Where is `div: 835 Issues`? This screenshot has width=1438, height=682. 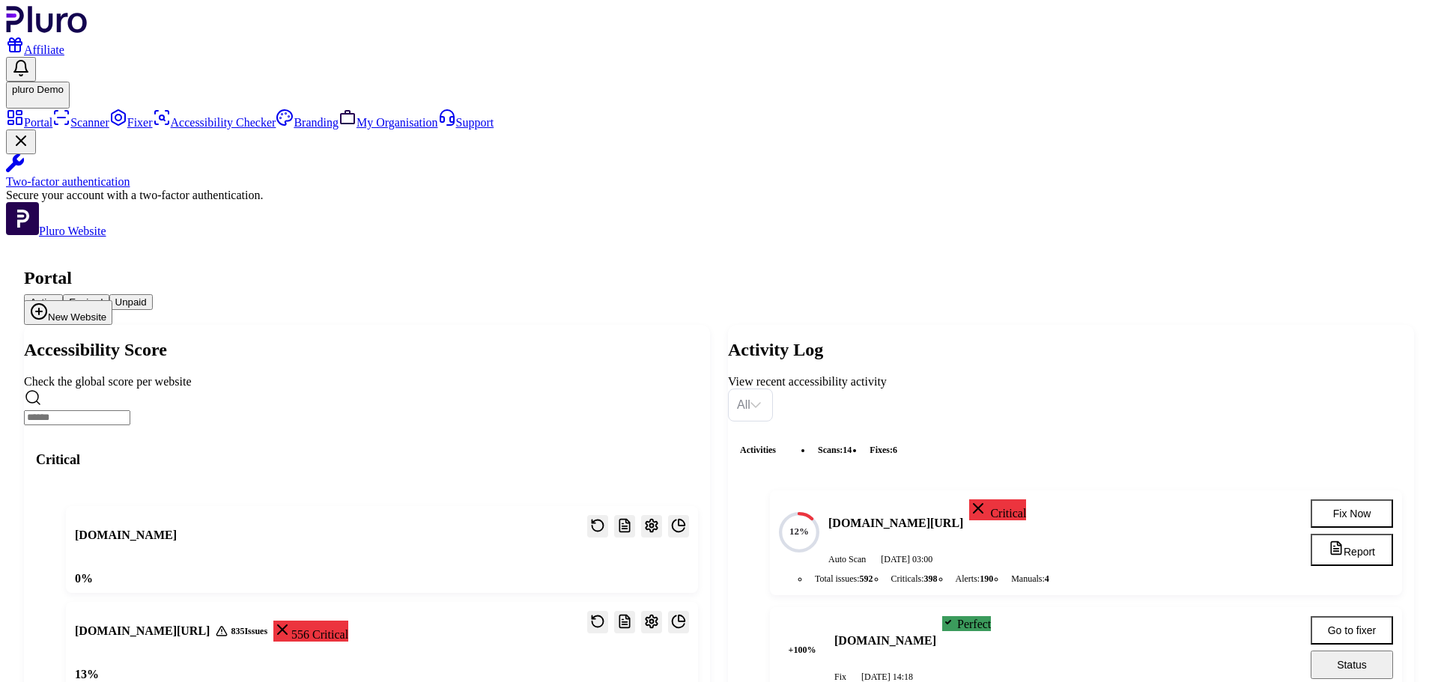
div: 835 Issues is located at coordinates (241, 631).